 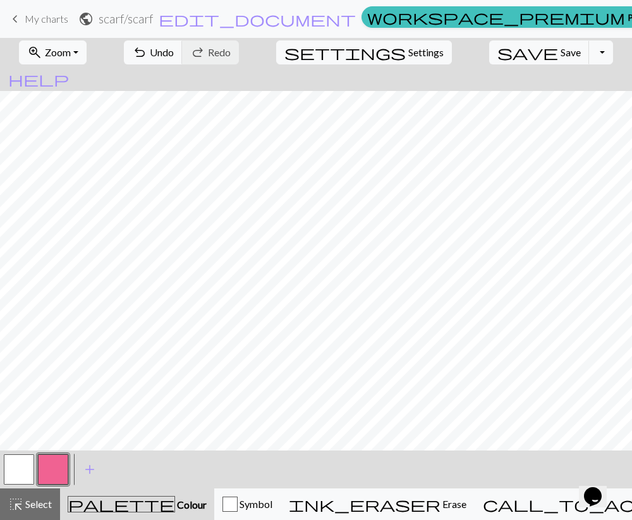 I want to click on span: save, so click(x=528, y=52).